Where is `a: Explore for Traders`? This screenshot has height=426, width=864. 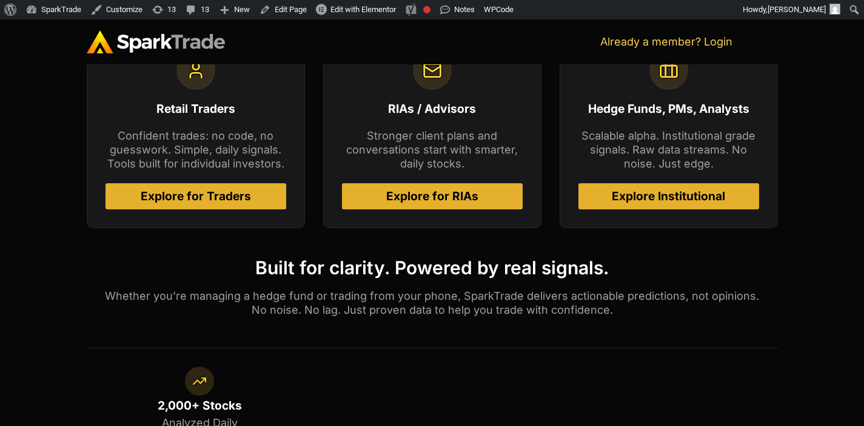 a: Explore for Traders is located at coordinates (196, 196).